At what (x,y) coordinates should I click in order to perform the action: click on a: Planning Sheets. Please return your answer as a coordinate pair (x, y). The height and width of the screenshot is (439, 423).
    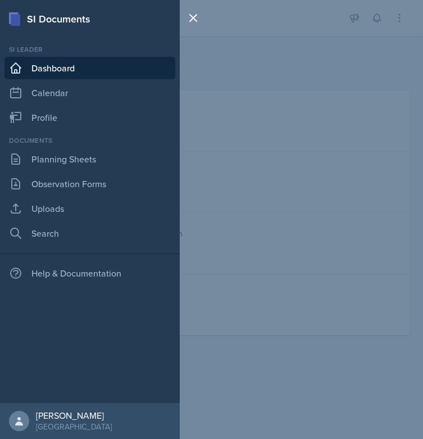
    Looking at the image, I should click on (90, 159).